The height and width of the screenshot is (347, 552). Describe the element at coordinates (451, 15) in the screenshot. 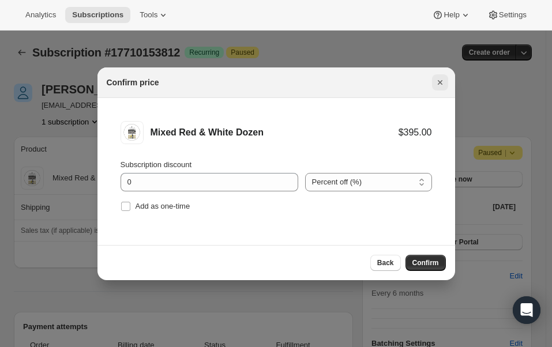

I see `button: Help` at that location.